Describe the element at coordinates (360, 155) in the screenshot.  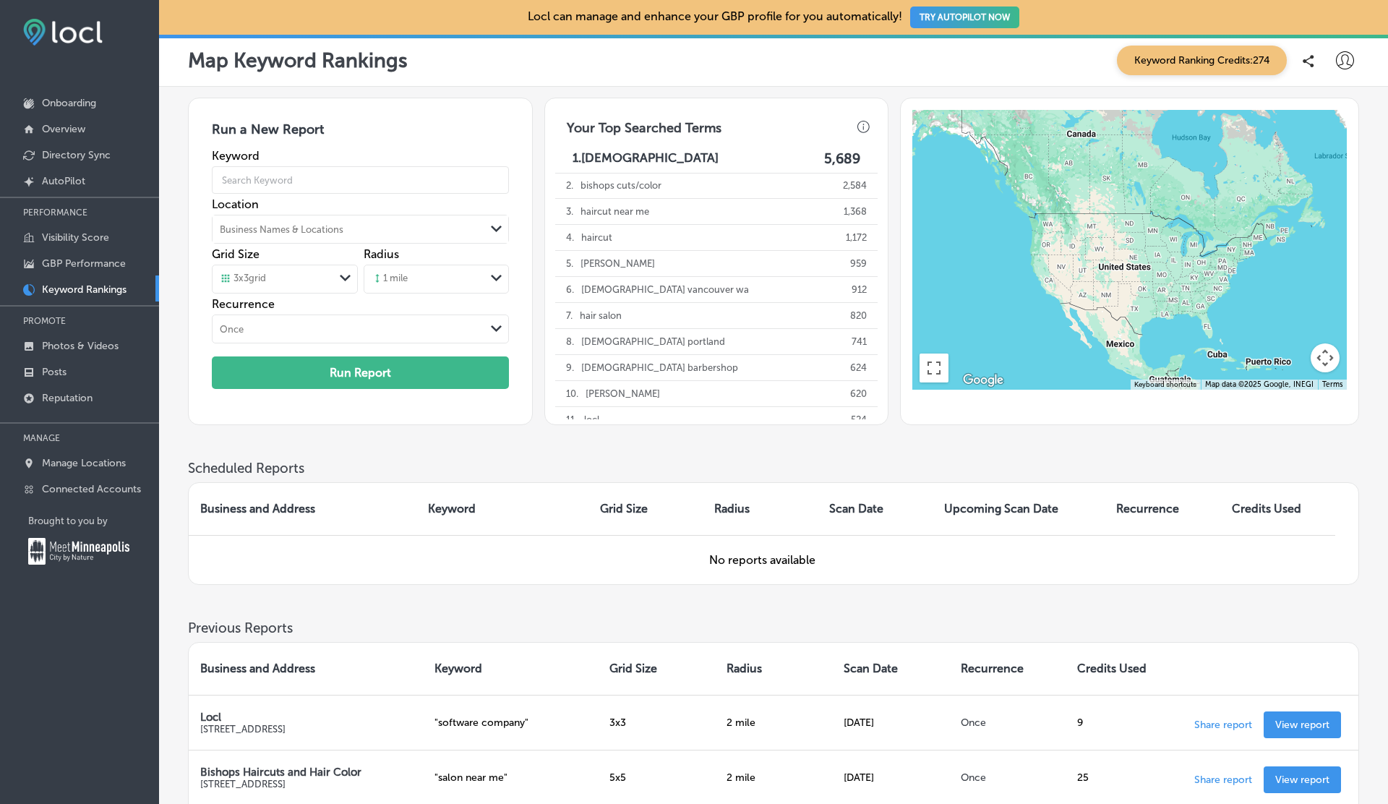
I see `label: Keyword` at that location.